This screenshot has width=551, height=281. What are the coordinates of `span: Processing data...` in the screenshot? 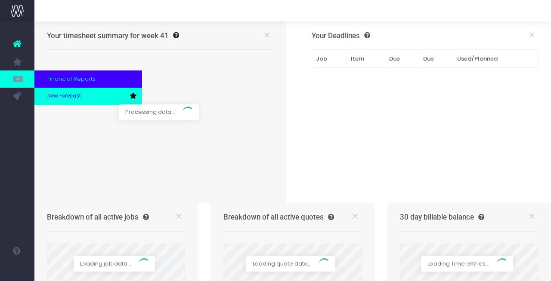 It's located at (150, 112).